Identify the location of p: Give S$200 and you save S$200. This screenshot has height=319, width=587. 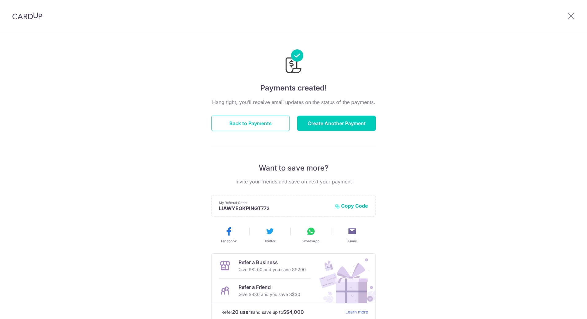
(272, 270).